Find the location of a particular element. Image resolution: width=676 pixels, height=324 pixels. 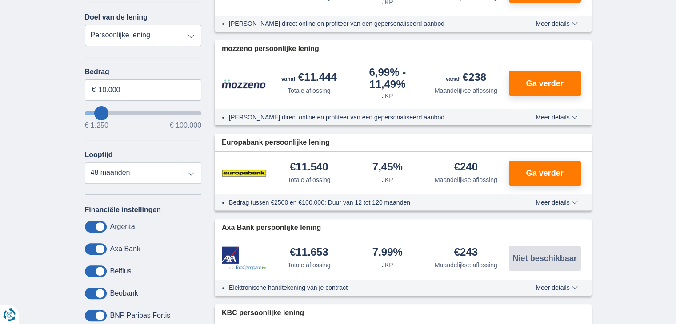

span: Axa Bank persoonlijke lening is located at coordinates (271, 228).